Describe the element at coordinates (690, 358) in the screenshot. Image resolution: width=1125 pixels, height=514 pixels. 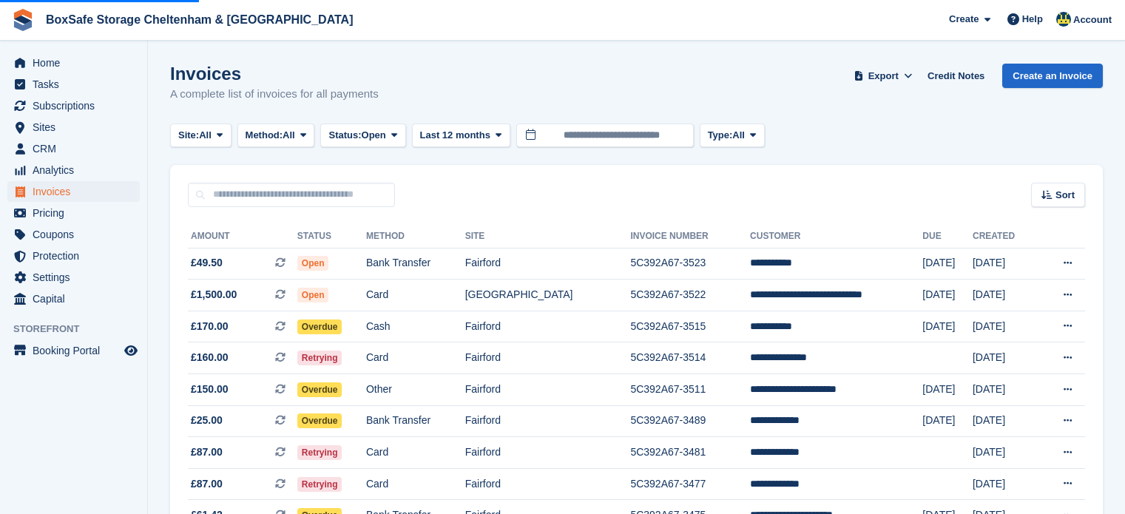
I see `td: 5C392A67-3514` at that location.